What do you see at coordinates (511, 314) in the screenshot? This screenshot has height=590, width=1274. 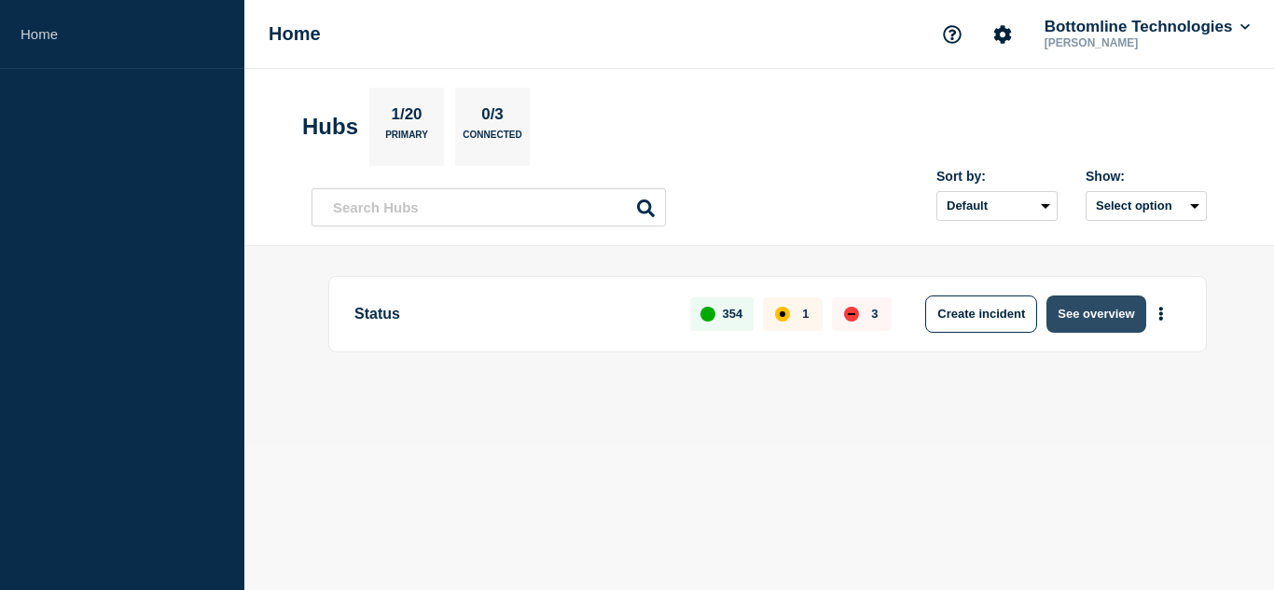 I see `p: Status` at bounding box center [511, 314].